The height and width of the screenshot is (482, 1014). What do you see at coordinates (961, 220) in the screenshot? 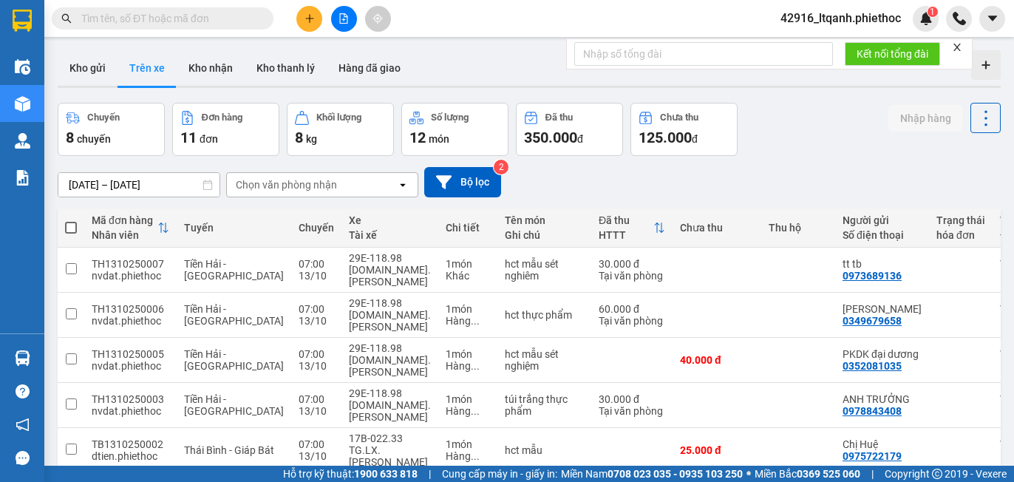
I see `div: Trạng thái` at bounding box center [961, 220].